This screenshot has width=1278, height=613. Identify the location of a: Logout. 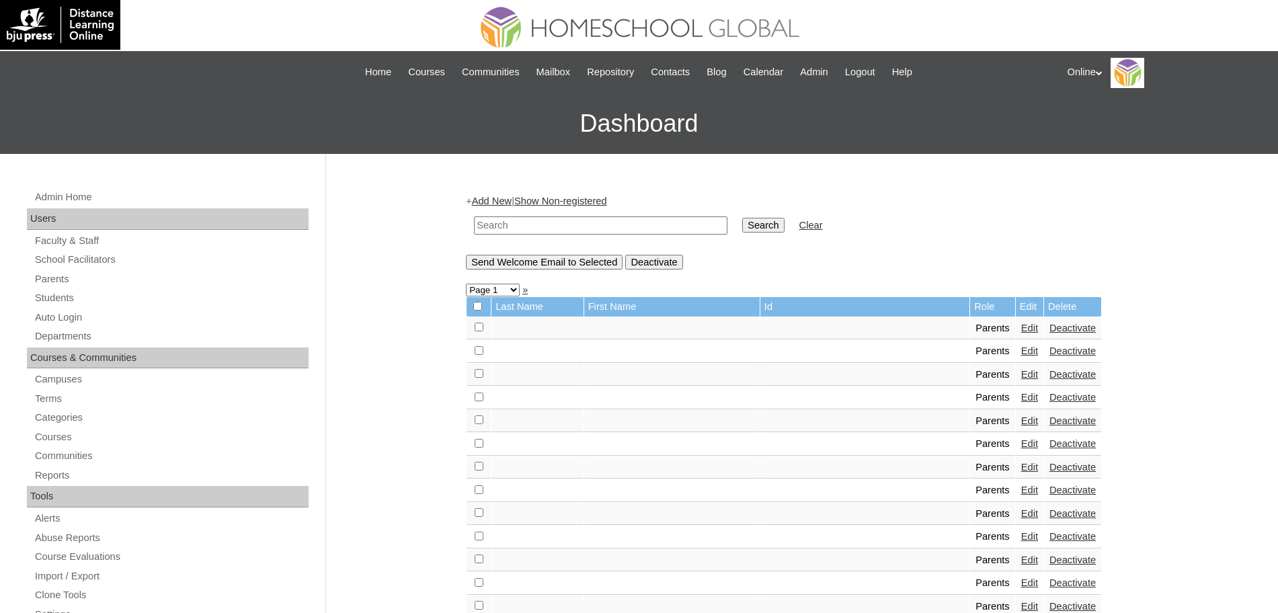
(860, 72).